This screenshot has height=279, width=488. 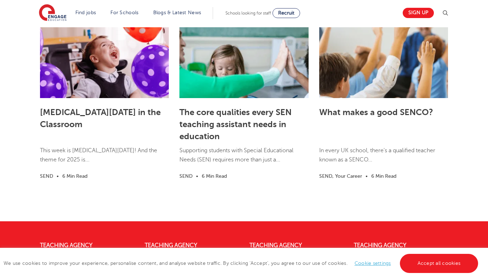 I want to click on a: Find jobs, so click(x=86, y=12).